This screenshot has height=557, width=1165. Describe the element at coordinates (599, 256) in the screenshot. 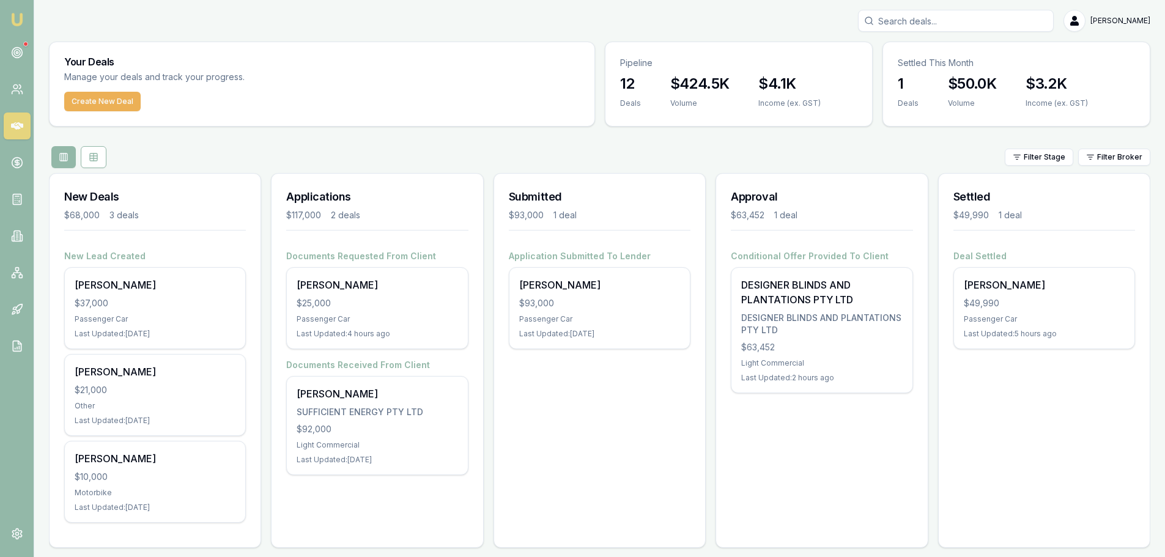

I see `h4: Application Submitted To Lender` at that location.